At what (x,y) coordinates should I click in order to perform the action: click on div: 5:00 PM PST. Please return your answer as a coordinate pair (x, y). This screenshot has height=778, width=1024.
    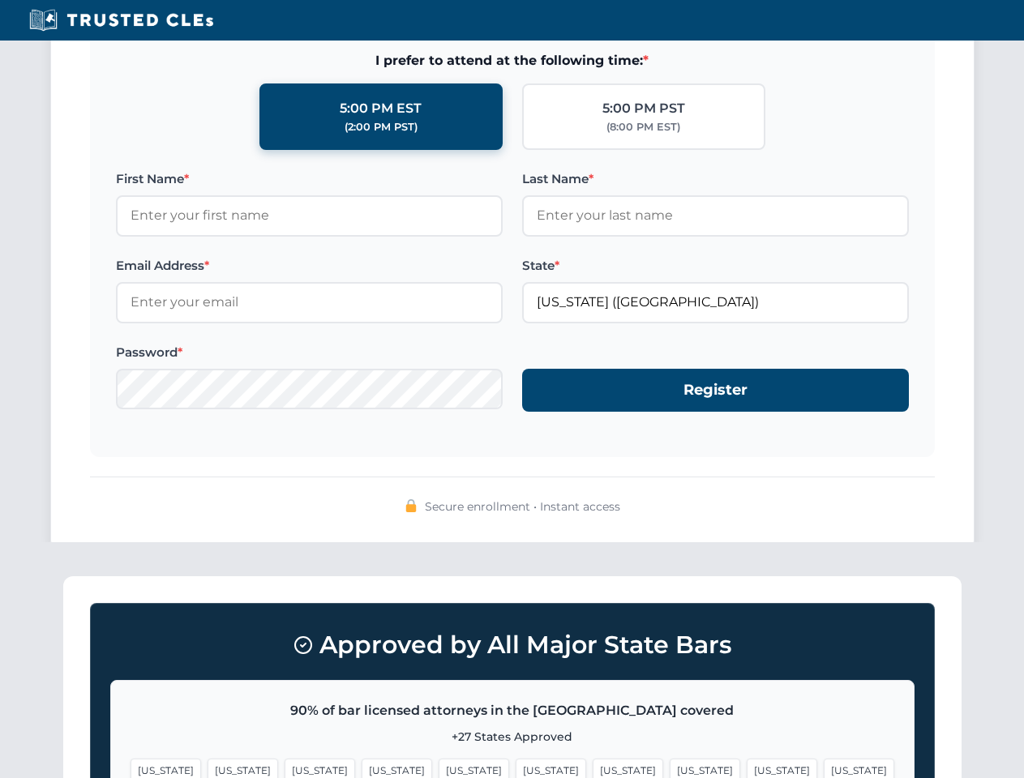
    Looking at the image, I should click on (644, 109).